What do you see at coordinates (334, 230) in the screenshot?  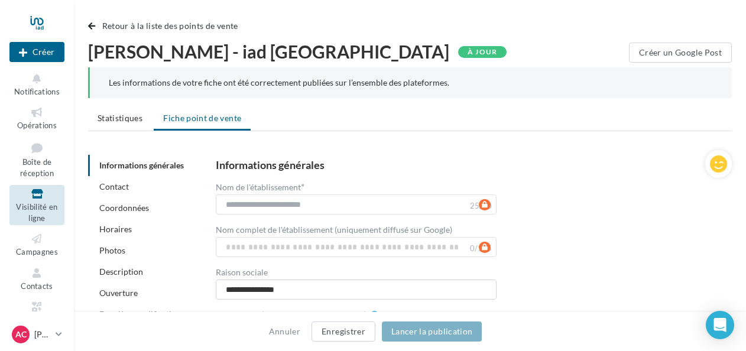 I see `label: Nom complet de l'établissement (uniquement diffusé sur Google)` at bounding box center [334, 230].